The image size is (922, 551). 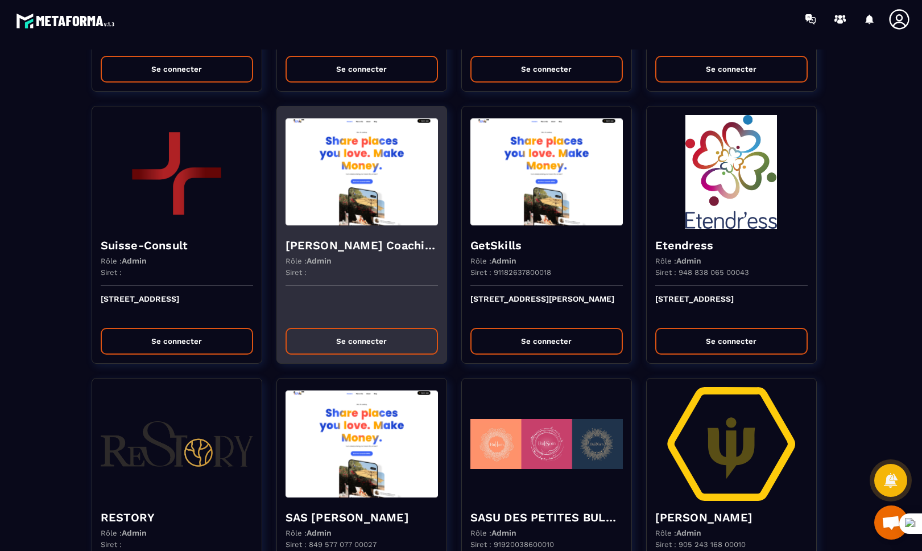 What do you see at coordinates (547, 517) in the screenshot?
I see `h4: SASU DES PETITES BULLES` at bounding box center [547, 517].